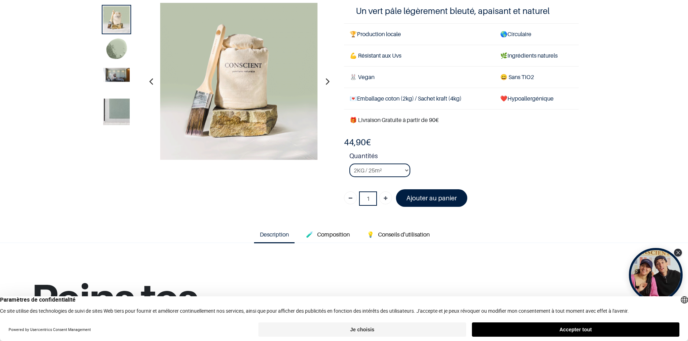 The height and width of the screenshot is (341, 688). I want to click on strong: Quantités, so click(464, 157).